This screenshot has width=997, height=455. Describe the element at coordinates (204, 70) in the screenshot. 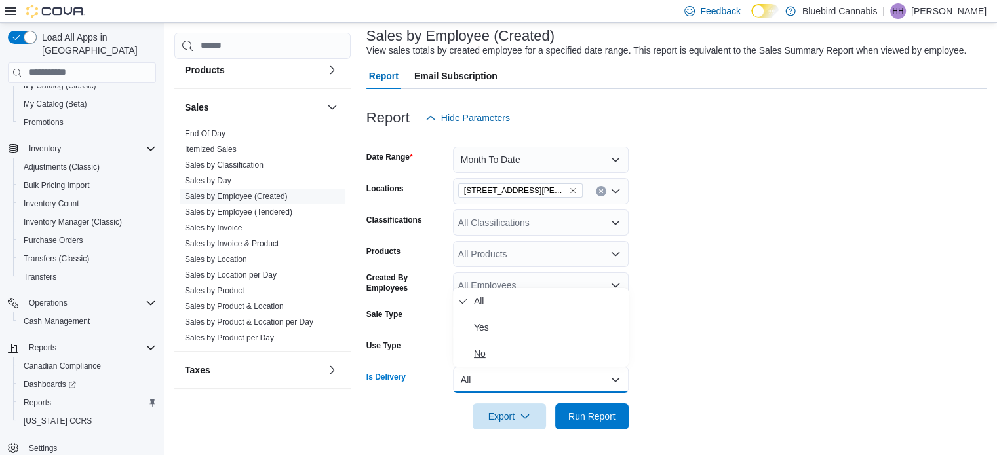

I see `h3: Products` at that location.